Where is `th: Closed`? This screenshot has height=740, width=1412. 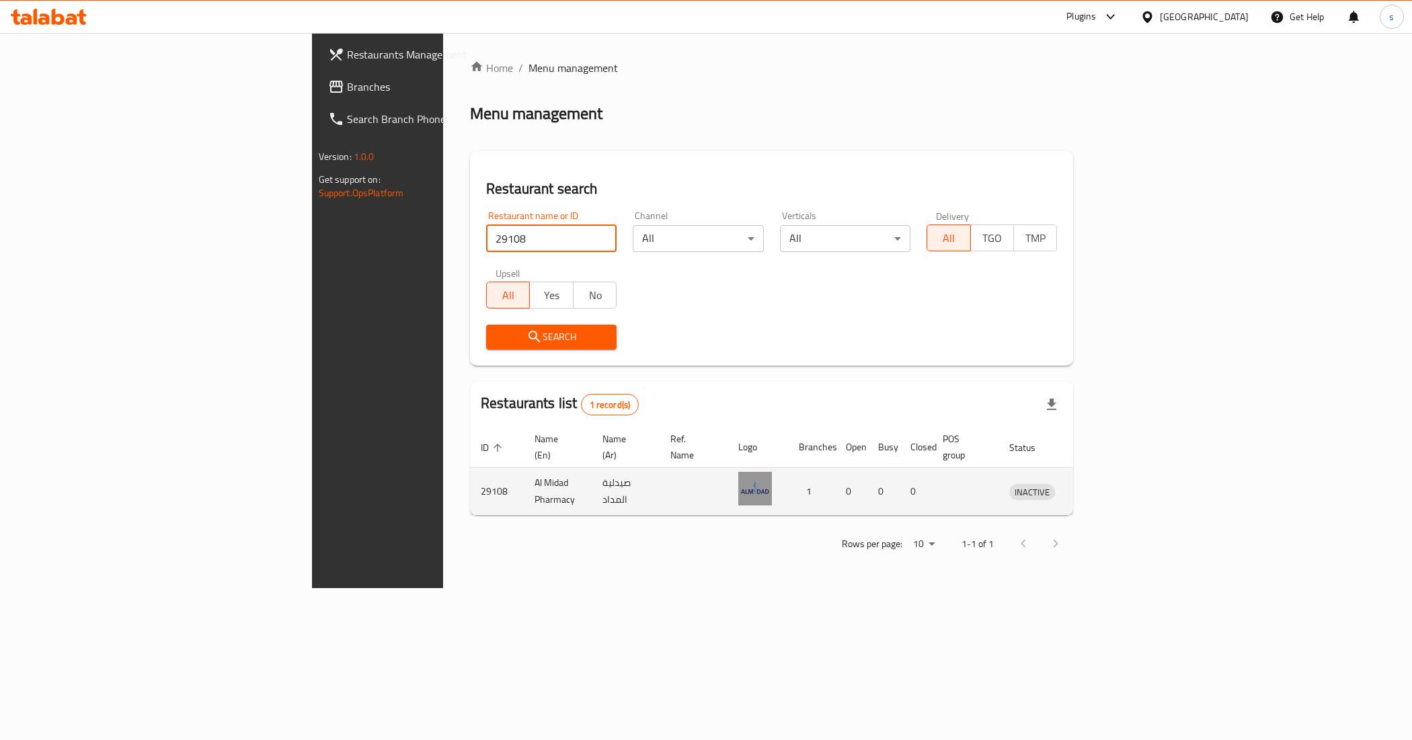 th: Closed is located at coordinates (916, 447).